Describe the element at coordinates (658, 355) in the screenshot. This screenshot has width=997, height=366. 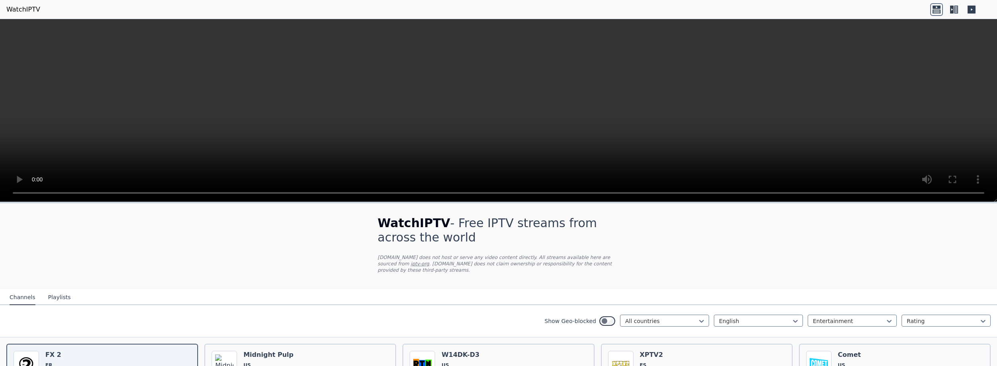
I see `h6: XPTV2` at that location.